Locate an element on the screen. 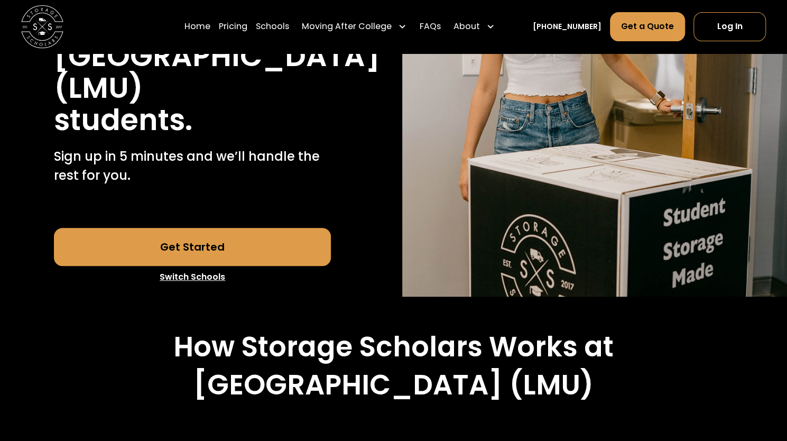  a: Get Started is located at coordinates (192, 247).